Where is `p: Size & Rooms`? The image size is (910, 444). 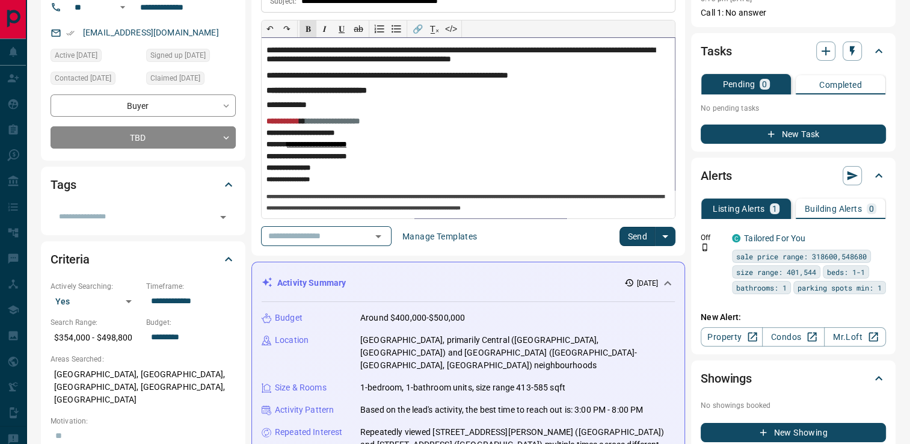 p: Size & Rooms is located at coordinates (301, 387).